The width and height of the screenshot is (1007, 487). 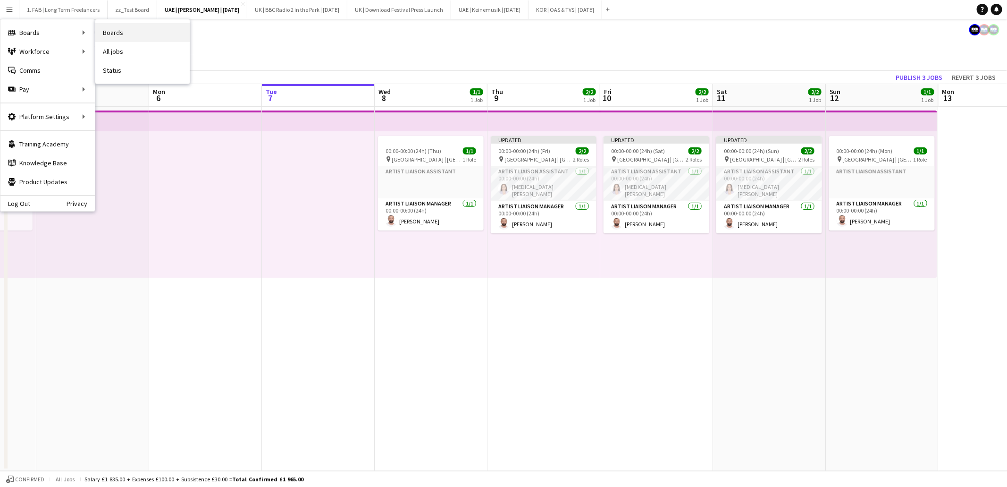 I want to click on button: zz_Test Board, so click(x=132, y=9).